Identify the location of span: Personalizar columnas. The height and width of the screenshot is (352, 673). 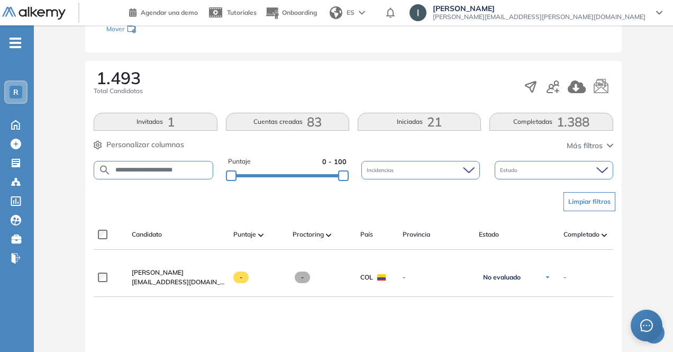
(145, 145).